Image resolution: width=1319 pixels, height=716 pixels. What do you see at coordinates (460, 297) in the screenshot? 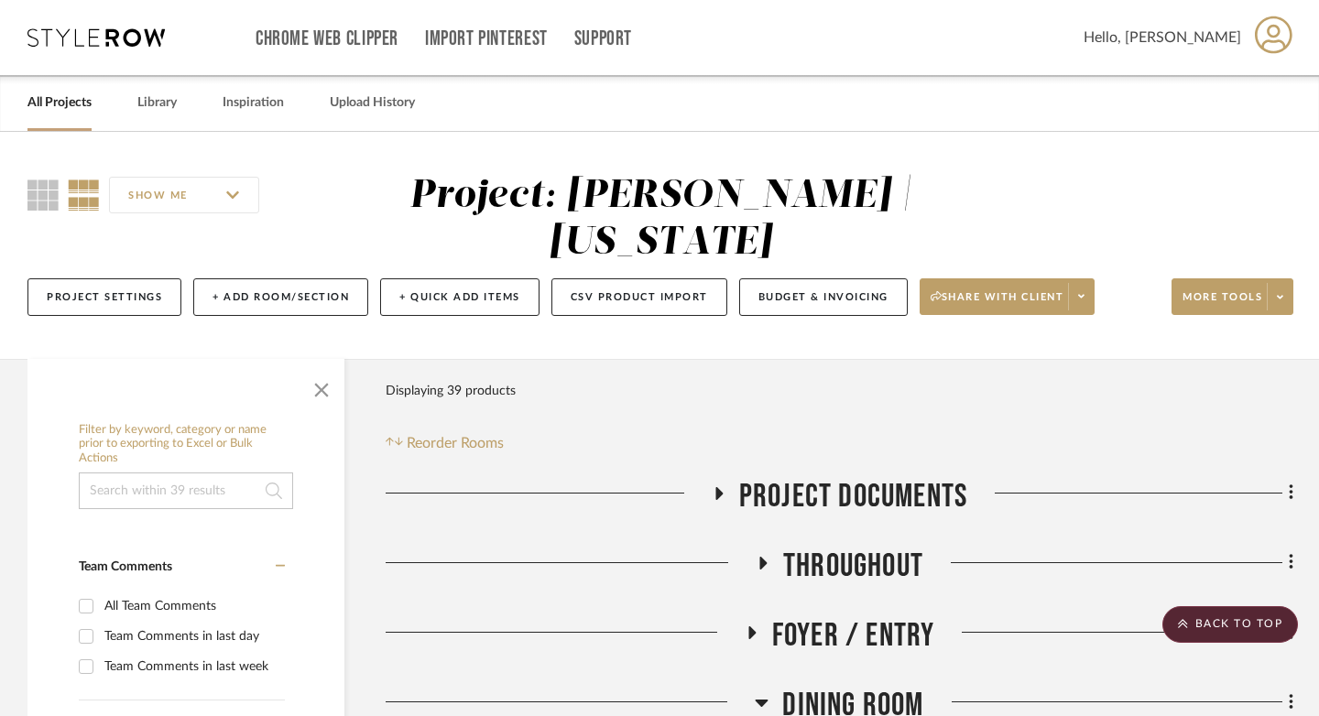
I see `button: + Quick Add Items` at bounding box center [460, 297].